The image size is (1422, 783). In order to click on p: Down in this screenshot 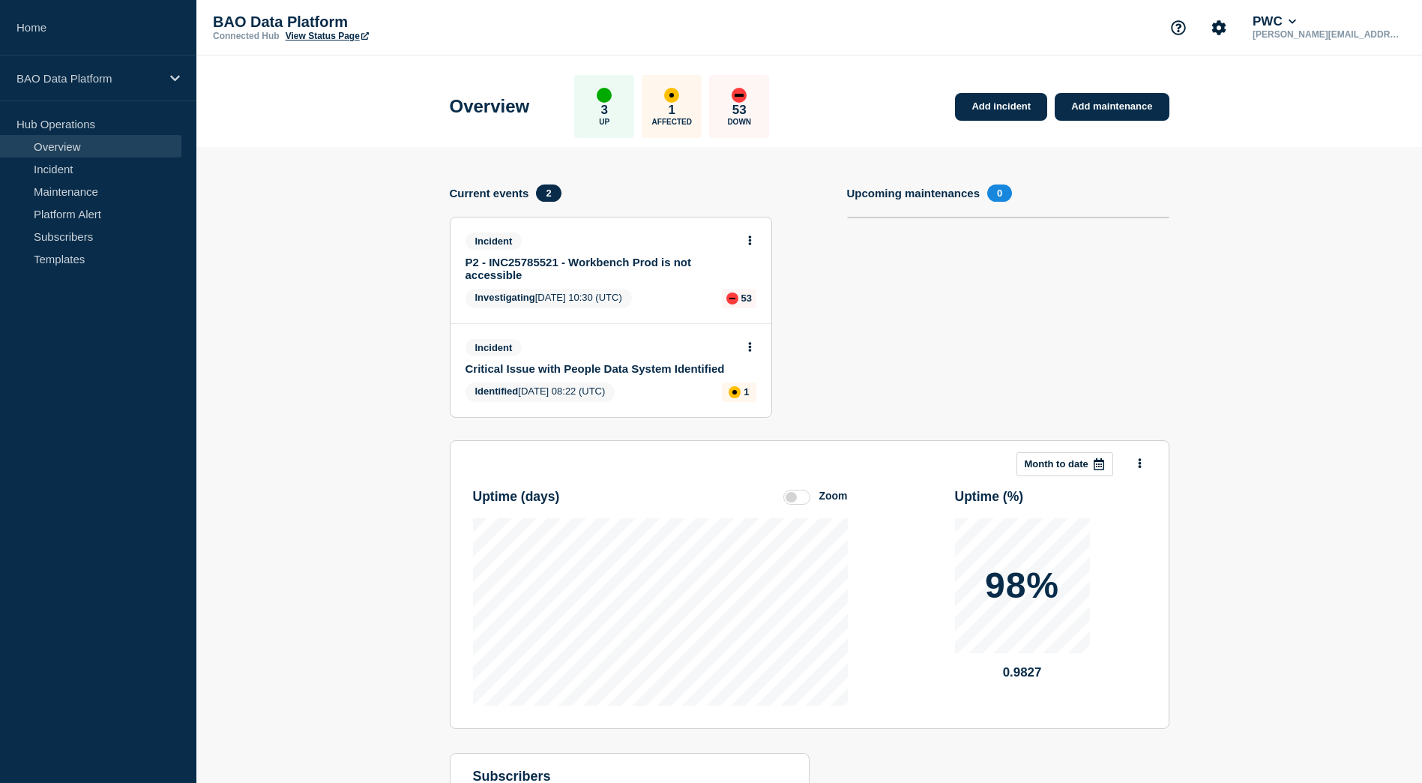, I will do `click(739, 121)`.